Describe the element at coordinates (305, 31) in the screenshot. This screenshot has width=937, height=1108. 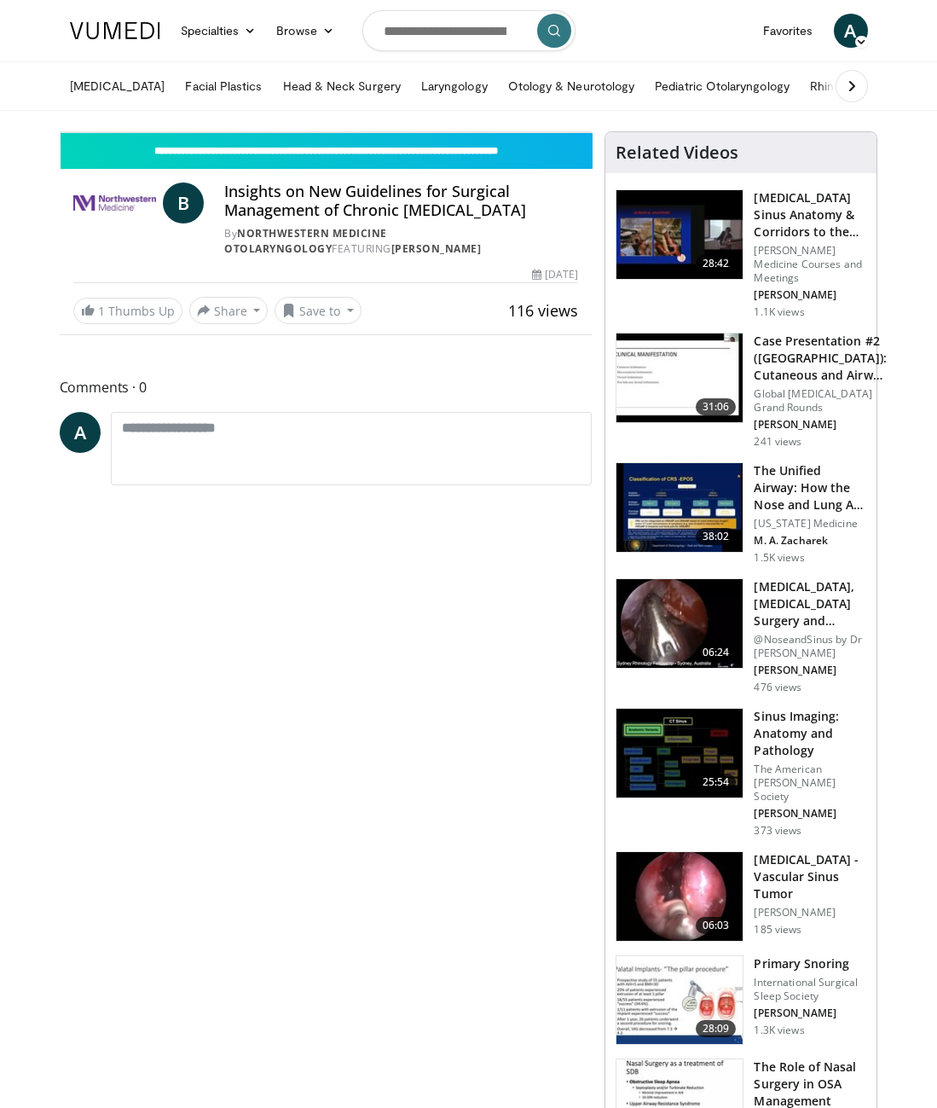
I see `a: Browse` at that location.